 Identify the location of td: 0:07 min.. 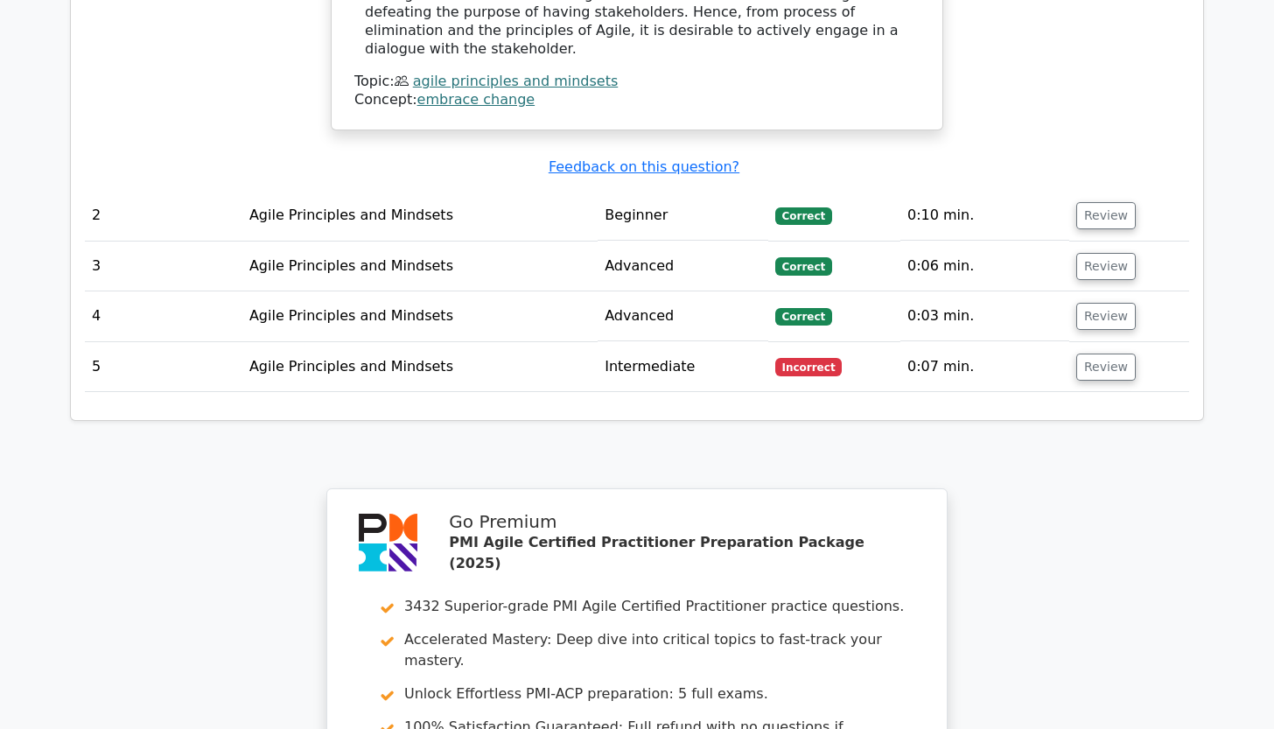
(984, 367).